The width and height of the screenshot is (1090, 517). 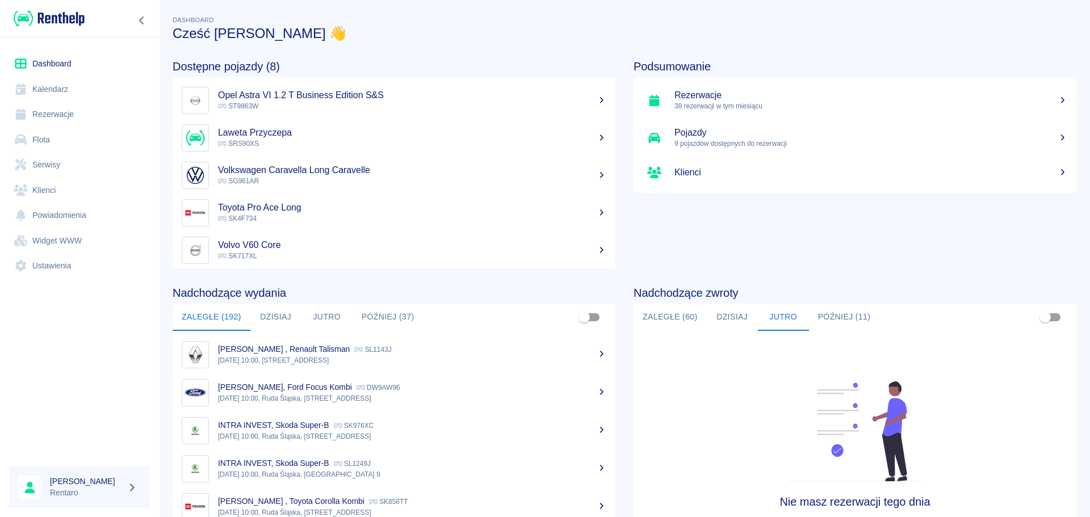 What do you see at coordinates (871, 133) in the screenshot?
I see `h5: Pojazdy` at bounding box center [871, 133].